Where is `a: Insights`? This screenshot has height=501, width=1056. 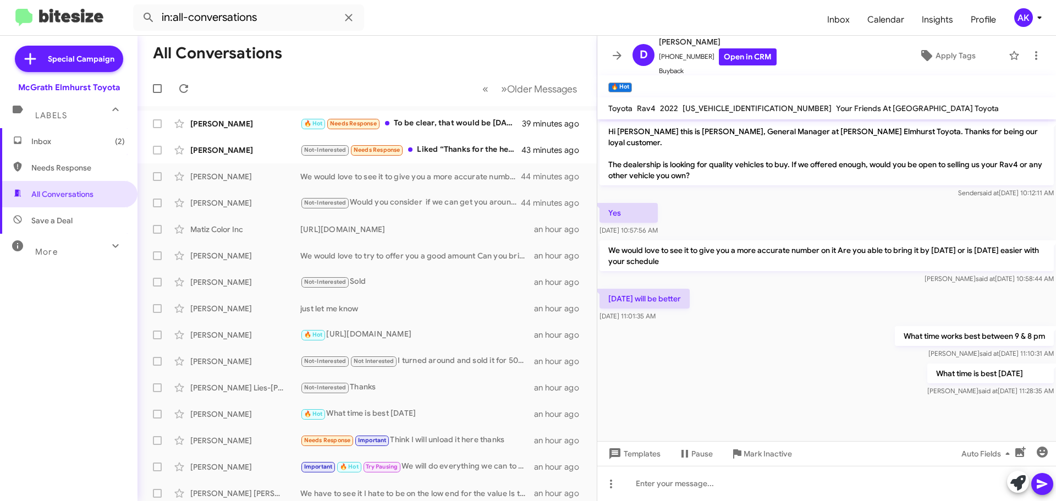 a: Insights is located at coordinates (937, 20).